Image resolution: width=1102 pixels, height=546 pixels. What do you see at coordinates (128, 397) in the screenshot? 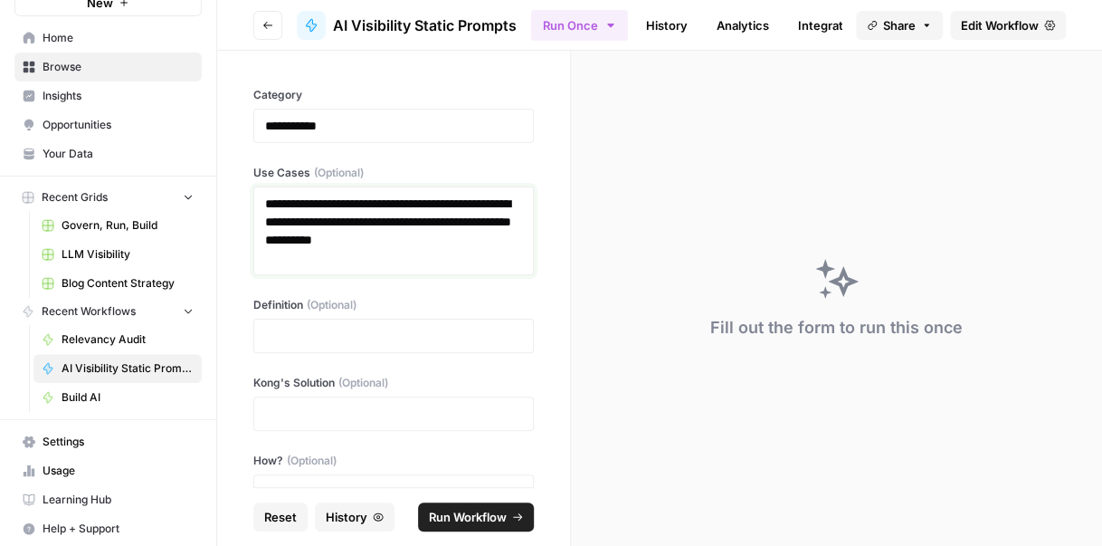
I see `span: Build AI` at bounding box center [128, 397].